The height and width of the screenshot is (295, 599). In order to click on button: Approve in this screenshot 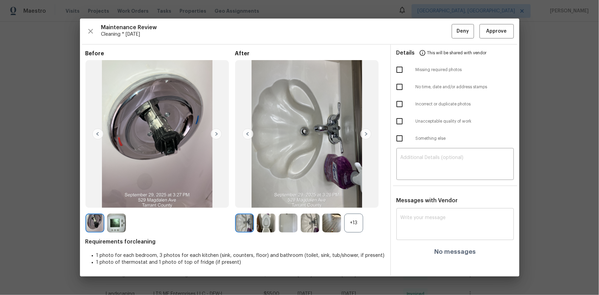, I will do `click(497, 31)`.